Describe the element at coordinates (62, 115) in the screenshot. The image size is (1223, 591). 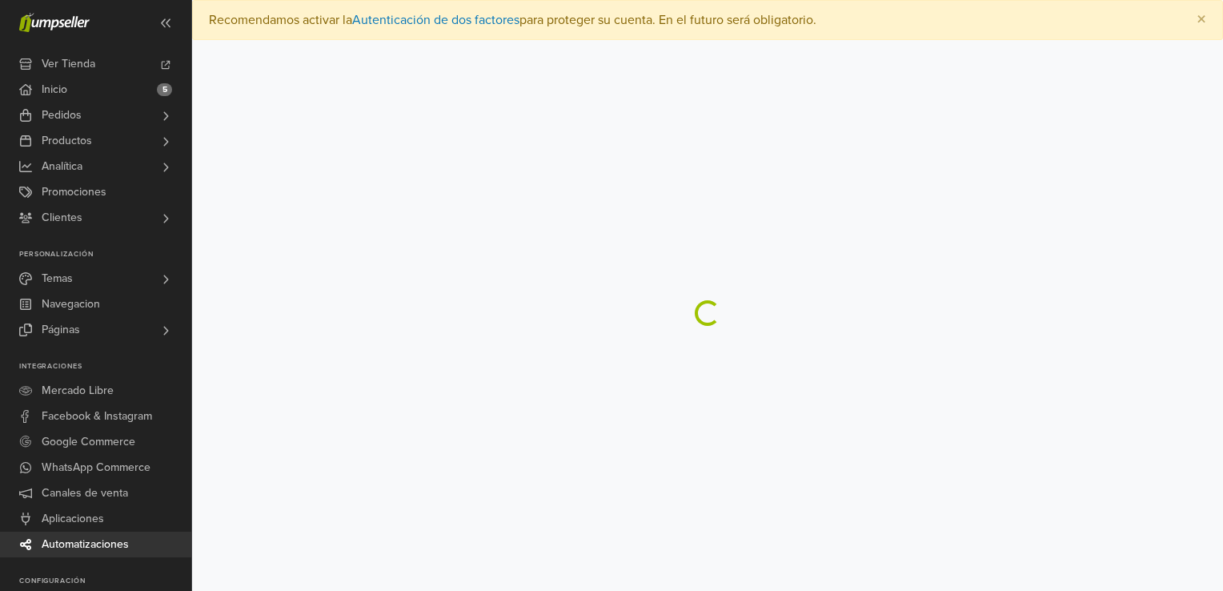
I see `span: Pedidos` at that location.